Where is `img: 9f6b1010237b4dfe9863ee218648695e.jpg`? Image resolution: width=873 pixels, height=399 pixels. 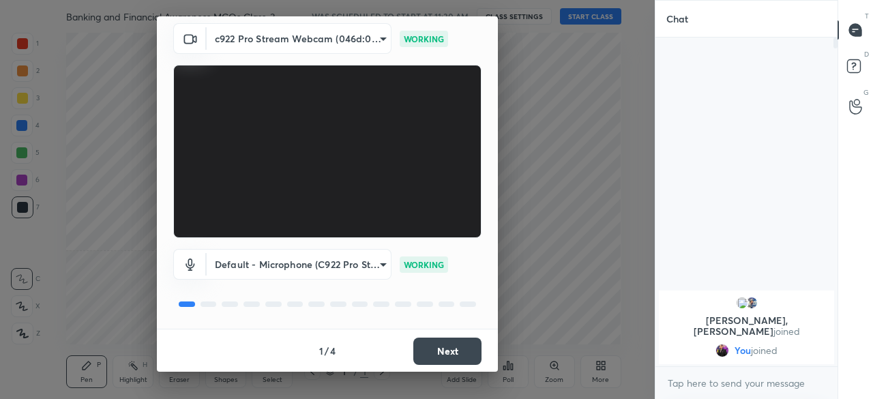
img: 9f6b1010237b4dfe9863ee218648695e.jpg is located at coordinates (722, 350).